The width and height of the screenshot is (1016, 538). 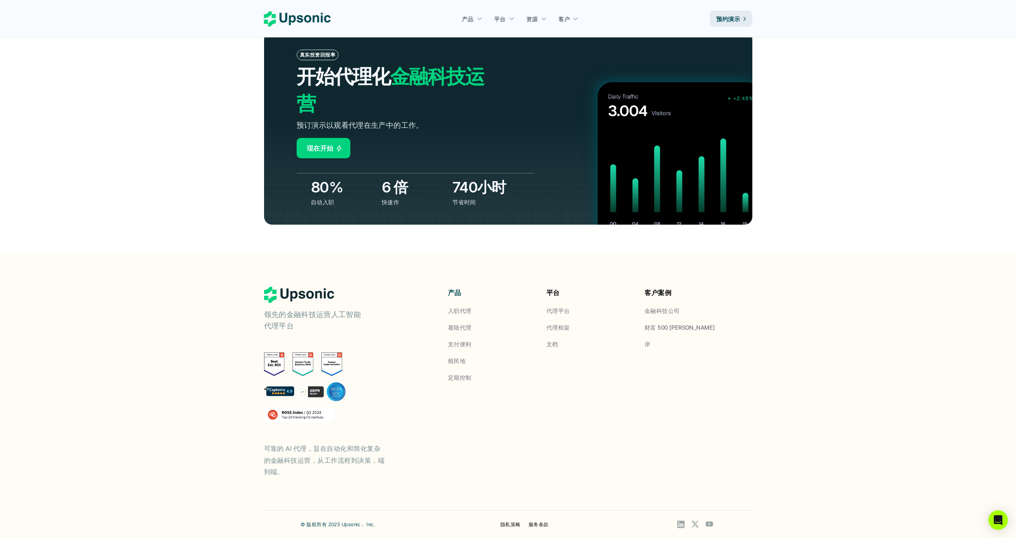 I want to click on span: 开始代理化, so click(x=344, y=76).